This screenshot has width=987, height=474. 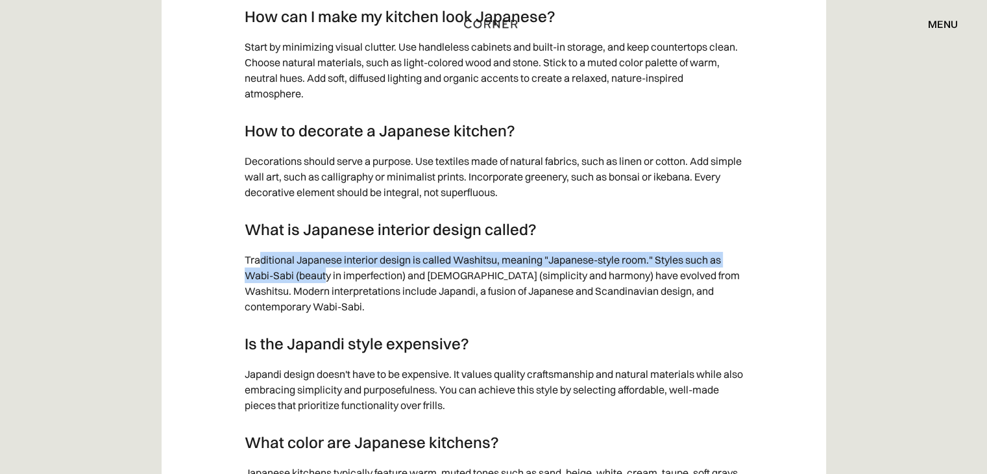 What do you see at coordinates (494, 130) in the screenshot?
I see `h3: How to decorate a Japanese kitchen?` at bounding box center [494, 130].